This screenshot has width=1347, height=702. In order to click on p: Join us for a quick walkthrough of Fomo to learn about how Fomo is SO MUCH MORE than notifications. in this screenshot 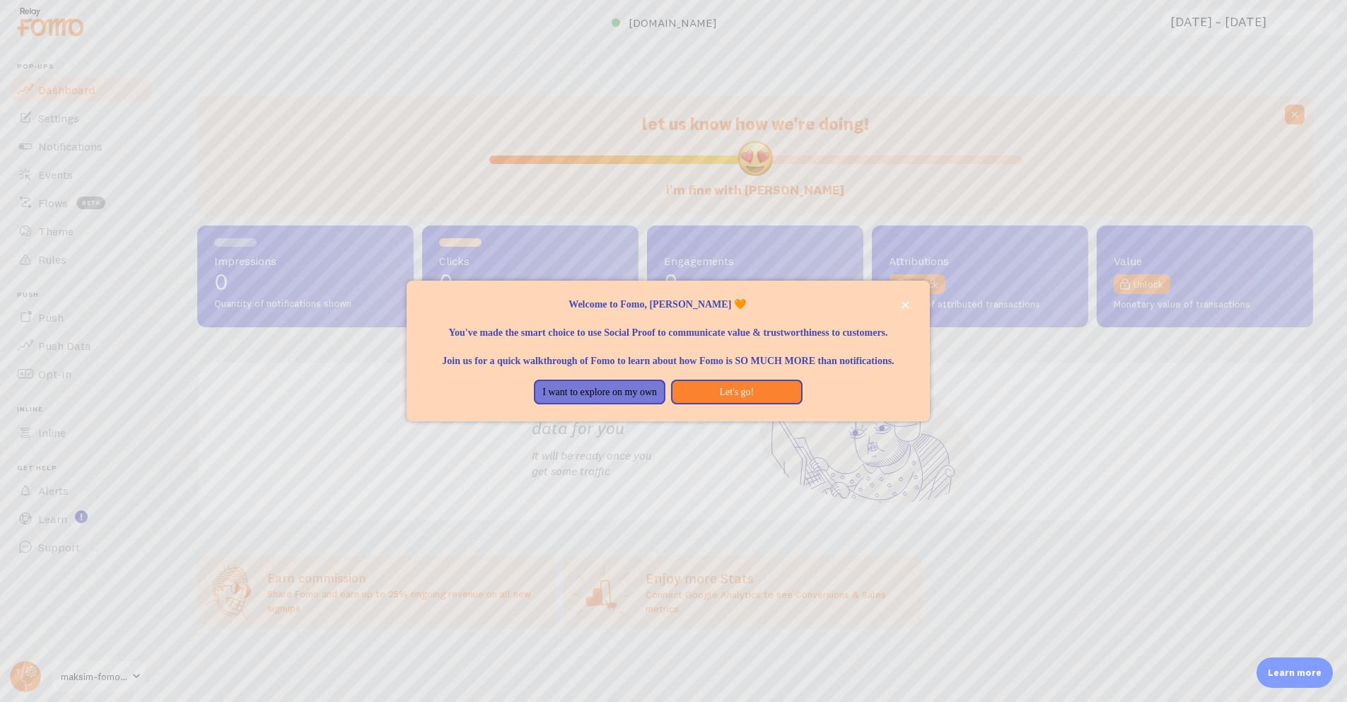, I will do `click(668, 354)`.